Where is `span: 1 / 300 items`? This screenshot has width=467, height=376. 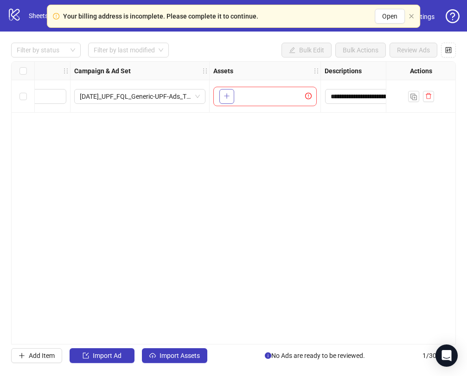 span: 1 / 300 items is located at coordinates (439, 356).